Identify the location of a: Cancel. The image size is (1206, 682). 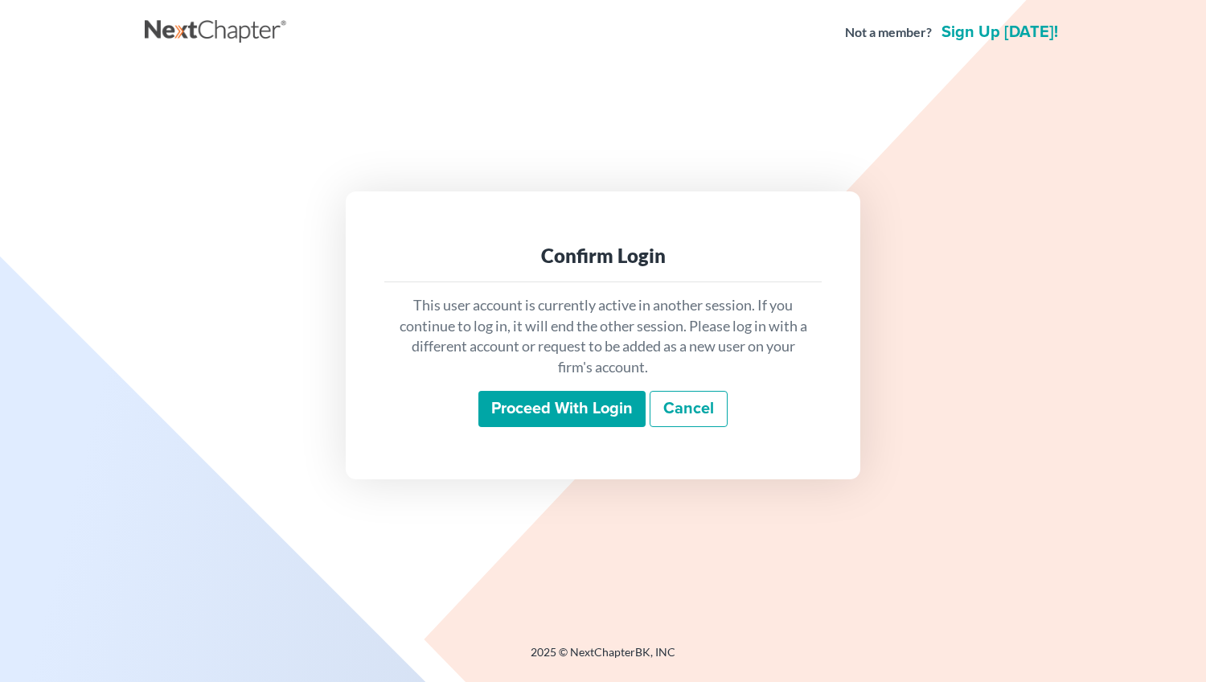
(688, 409).